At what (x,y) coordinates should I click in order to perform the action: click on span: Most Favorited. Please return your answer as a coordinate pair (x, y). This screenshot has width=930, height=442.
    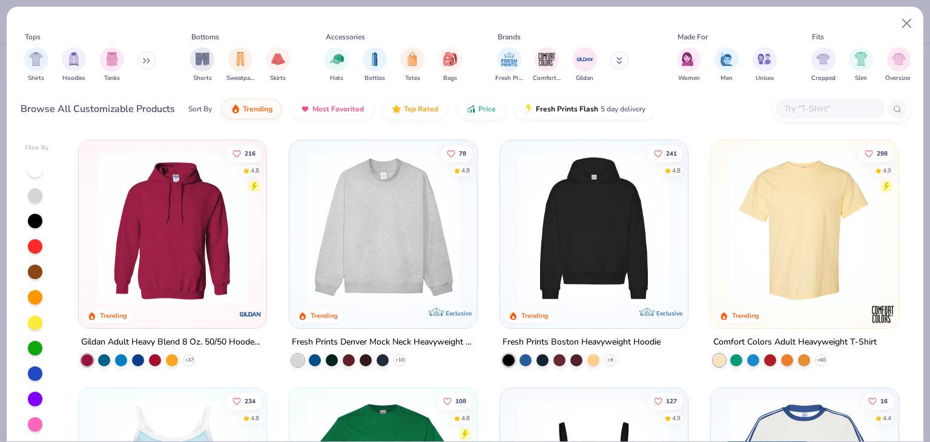
    Looking at the image, I should click on (338, 109).